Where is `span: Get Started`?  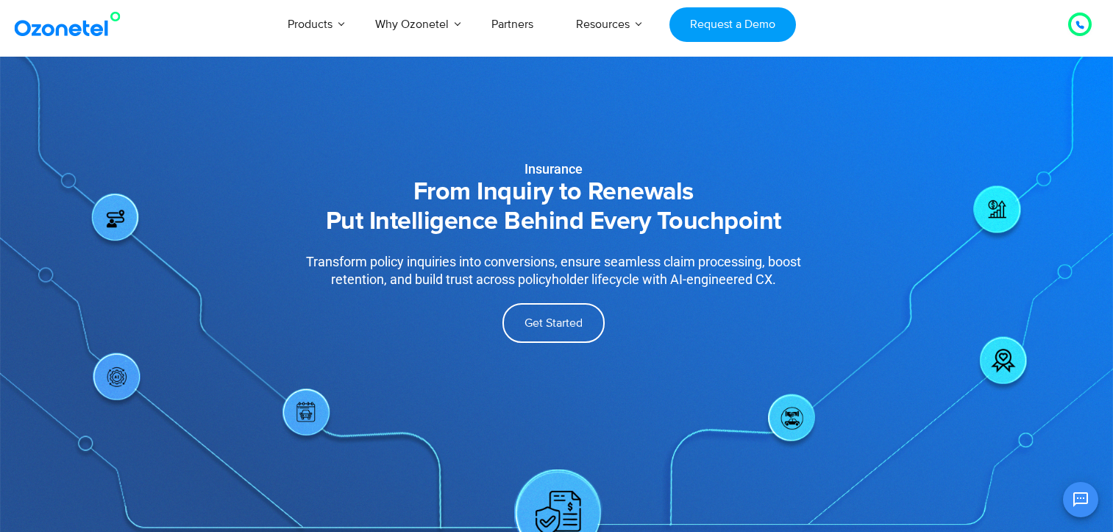
span: Get Started is located at coordinates (553, 323).